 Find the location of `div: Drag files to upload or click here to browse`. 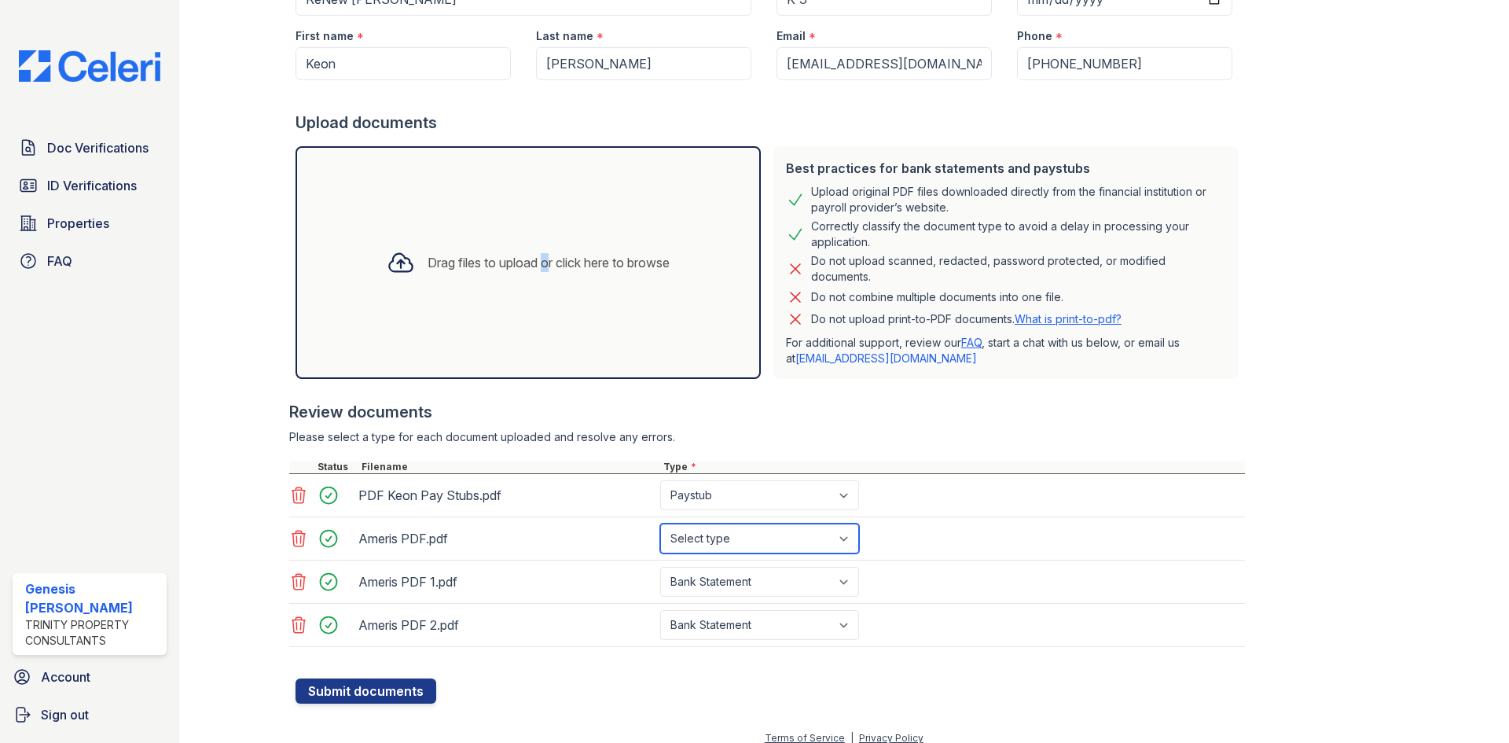

div: Drag files to upload or click here to browse is located at coordinates (549, 263).